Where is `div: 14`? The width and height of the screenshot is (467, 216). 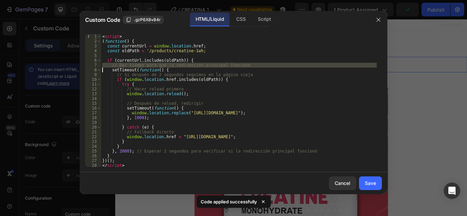 div: 14 is located at coordinates (93, 99).